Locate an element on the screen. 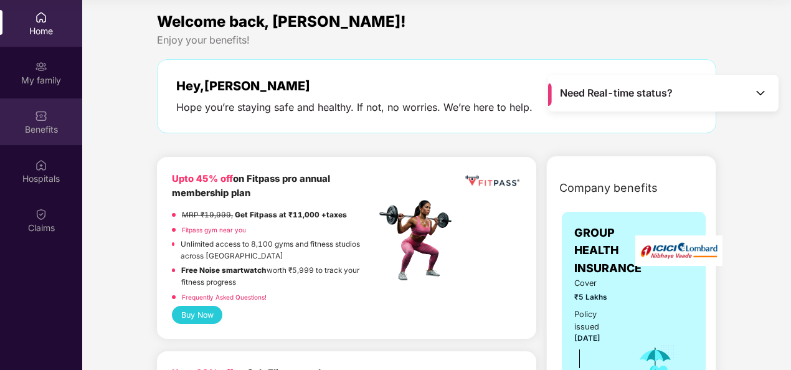  img: svg+xml;base64,PHN2ZyBpZD0iQ2xhaW0iIHhtbG5zPSJodHRwOi8vd3d3LnczLm9yZy8yMDAwL3N2ZyIgd2lkdGg9IjIwIi... is located at coordinates (41, 214).